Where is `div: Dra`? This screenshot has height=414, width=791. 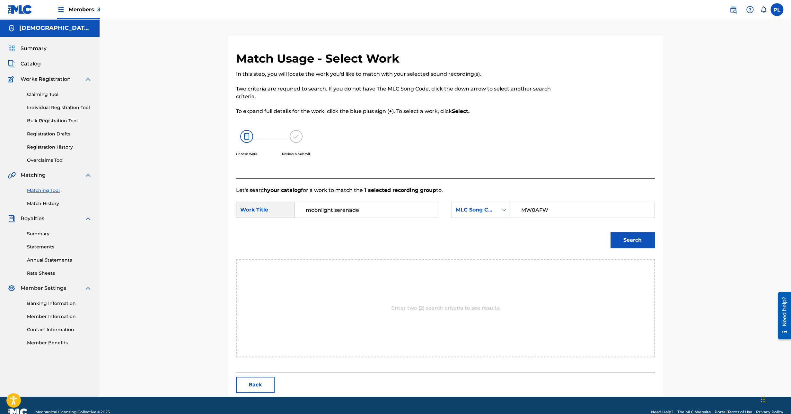 div: Dra is located at coordinates (763, 399).